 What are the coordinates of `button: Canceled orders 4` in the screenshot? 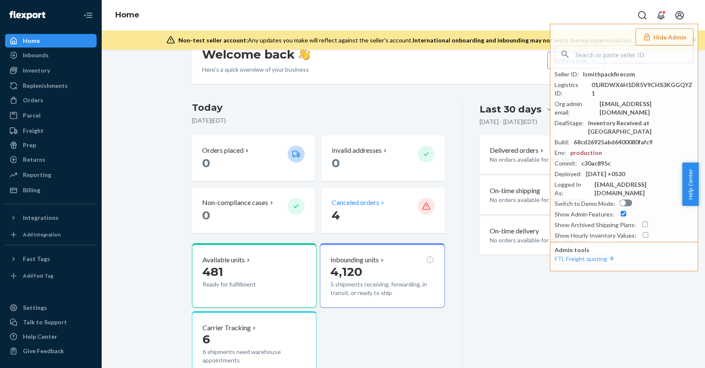 It's located at (383, 210).